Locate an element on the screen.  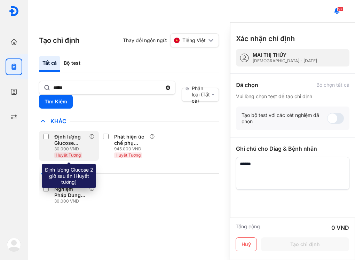
button: Tạo chỉ định is located at coordinates (305, 245).